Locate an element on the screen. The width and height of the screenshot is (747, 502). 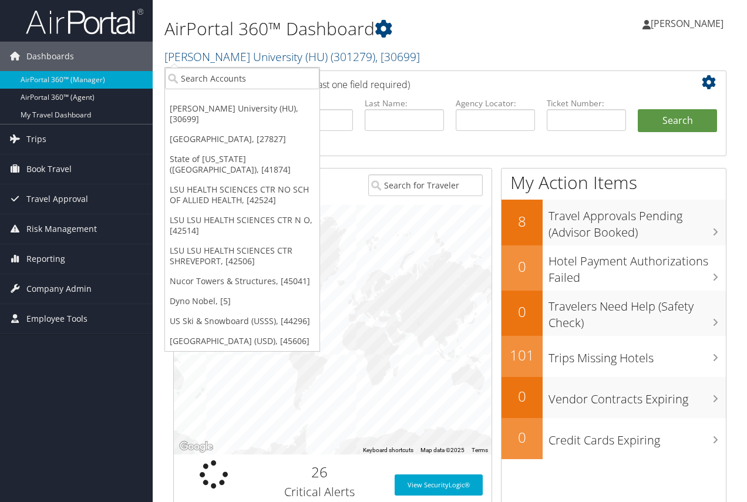
h3: Travelers Need Help (Safety Check) is located at coordinates (638, 312).